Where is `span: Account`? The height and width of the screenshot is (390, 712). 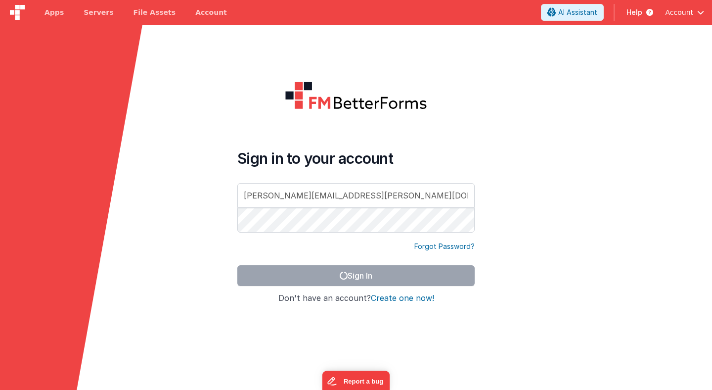
span: Account is located at coordinates (679, 12).